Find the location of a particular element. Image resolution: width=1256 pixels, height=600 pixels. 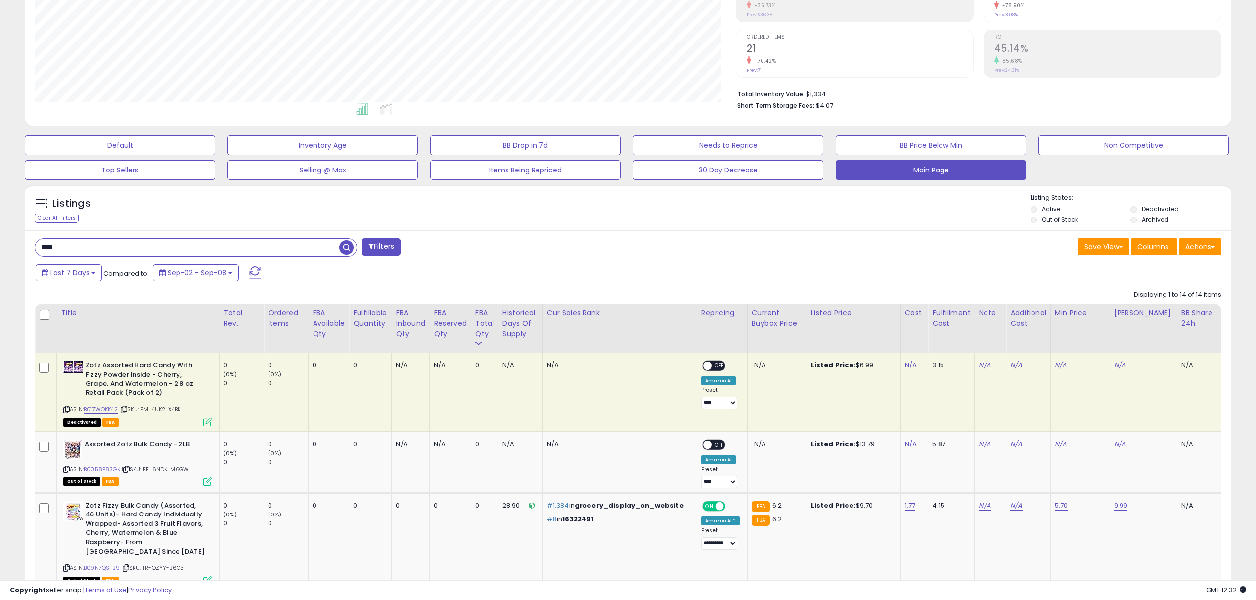

div: FBA inbound Qty is located at coordinates (411, 323).